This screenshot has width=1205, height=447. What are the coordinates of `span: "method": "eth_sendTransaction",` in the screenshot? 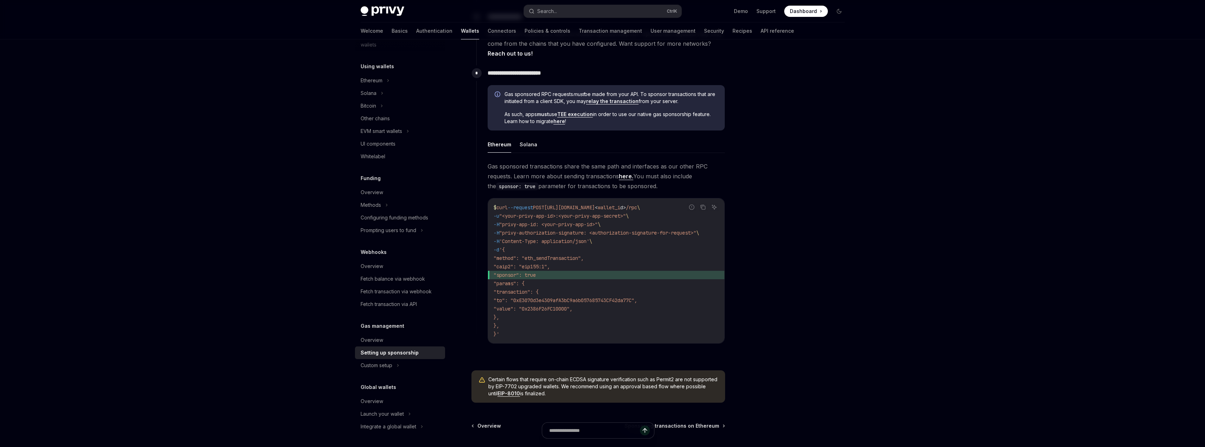 It's located at (539, 258).